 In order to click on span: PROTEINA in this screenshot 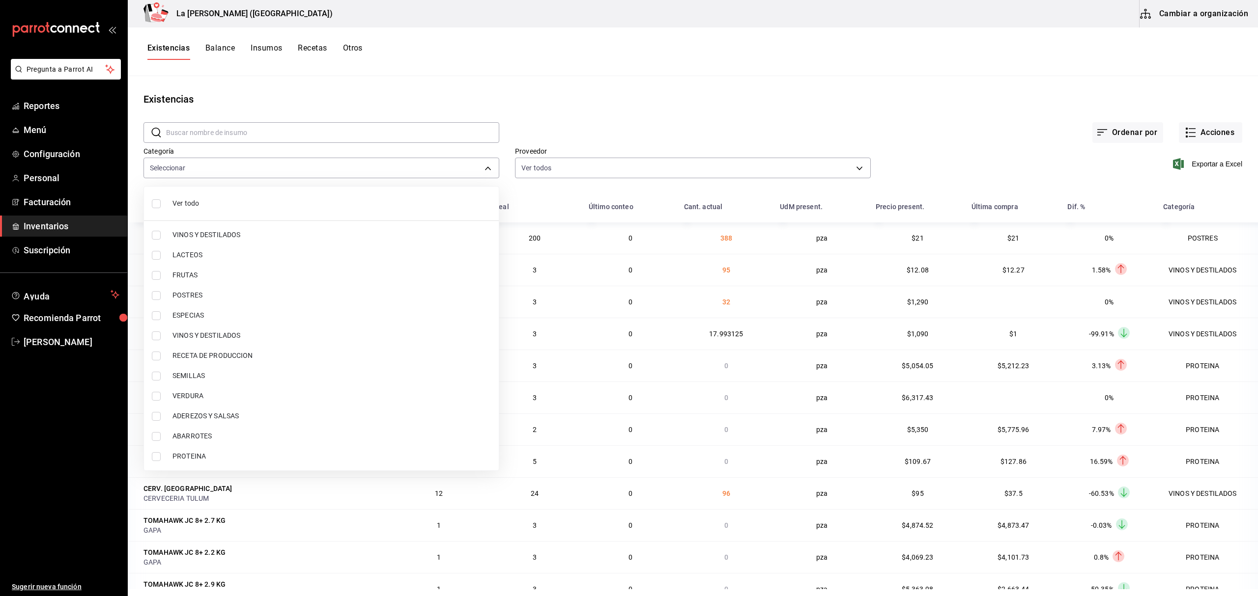, I will do `click(332, 456)`.